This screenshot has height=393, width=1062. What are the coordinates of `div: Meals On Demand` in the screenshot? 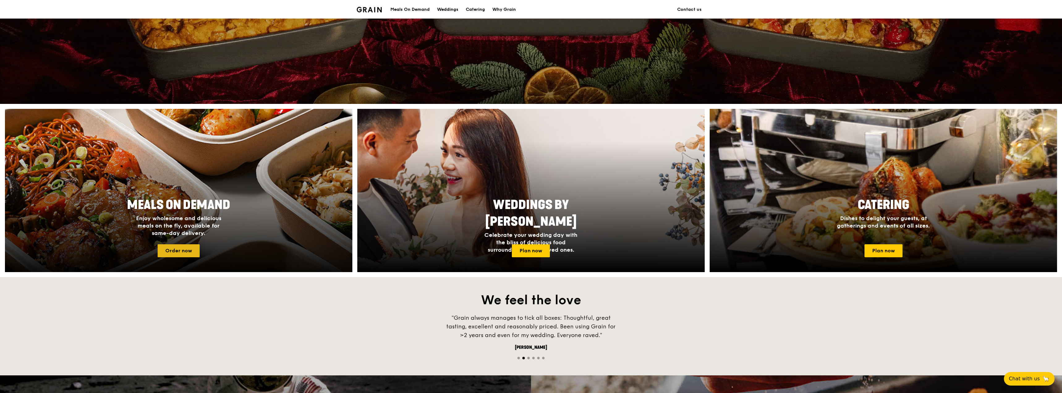 It's located at (410, 10).